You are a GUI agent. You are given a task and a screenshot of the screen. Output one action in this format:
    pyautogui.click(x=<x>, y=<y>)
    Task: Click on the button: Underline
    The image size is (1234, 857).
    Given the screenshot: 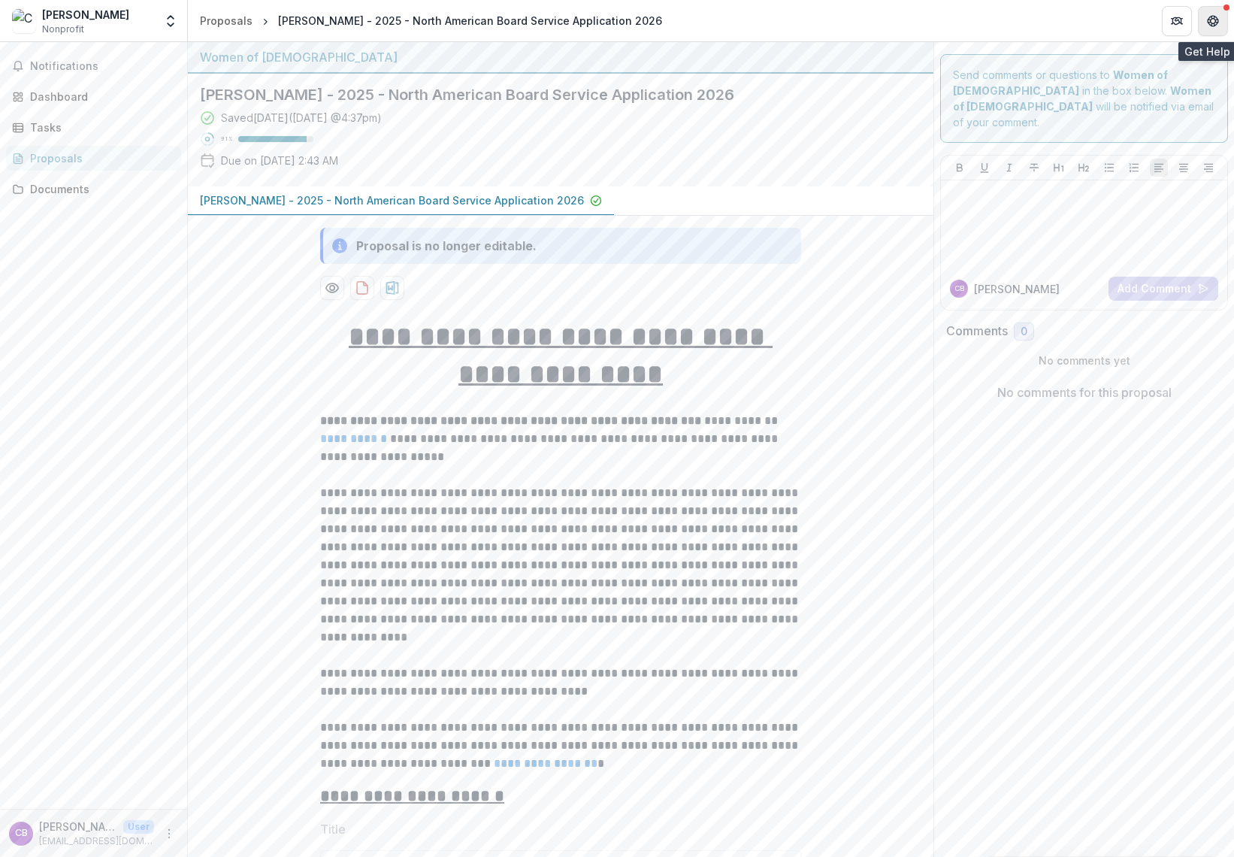 What is the action you would take?
    pyautogui.click(x=984, y=168)
    